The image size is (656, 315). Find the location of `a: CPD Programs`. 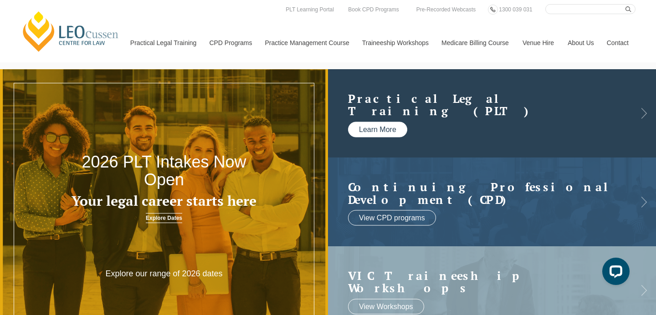

a: CPD Programs is located at coordinates (230, 43).